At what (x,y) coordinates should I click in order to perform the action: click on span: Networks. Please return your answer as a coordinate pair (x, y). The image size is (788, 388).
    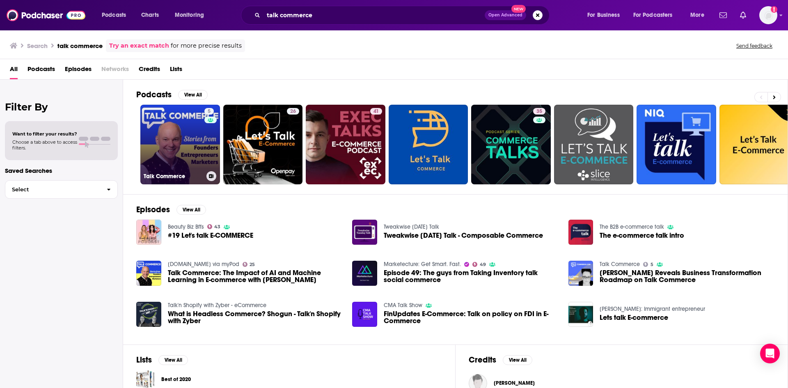
    Looking at the image, I should click on (115, 71).